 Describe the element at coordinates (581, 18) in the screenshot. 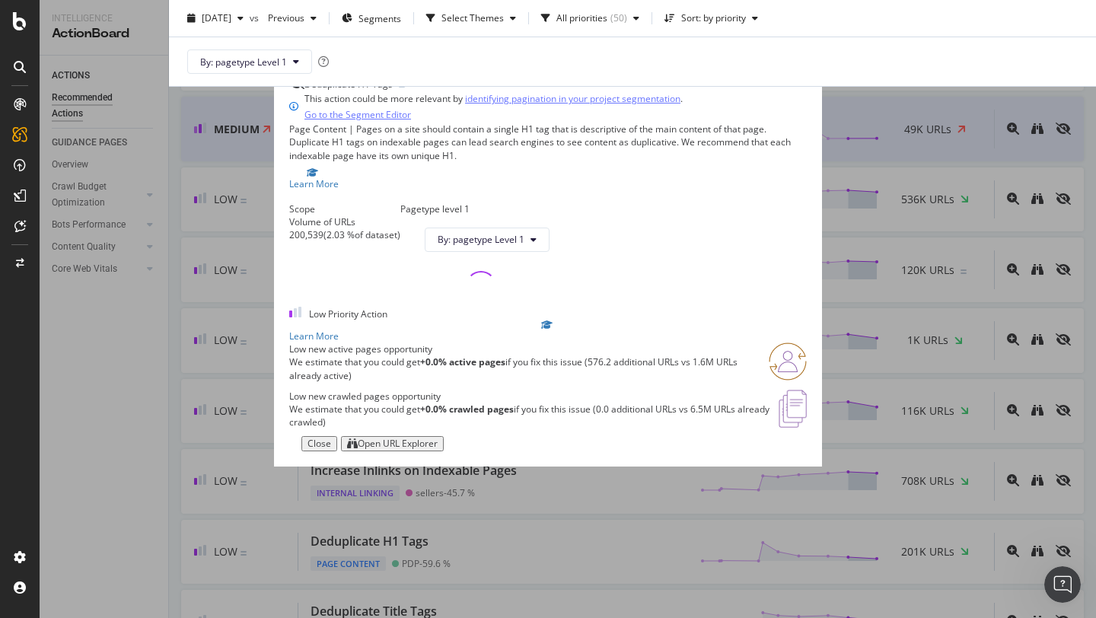

I see `div: All priorities` at that location.